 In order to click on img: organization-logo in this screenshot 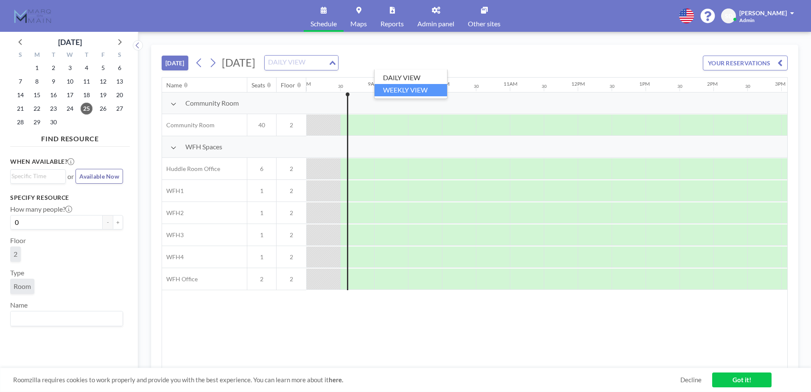, I will do `click(33, 16)`.